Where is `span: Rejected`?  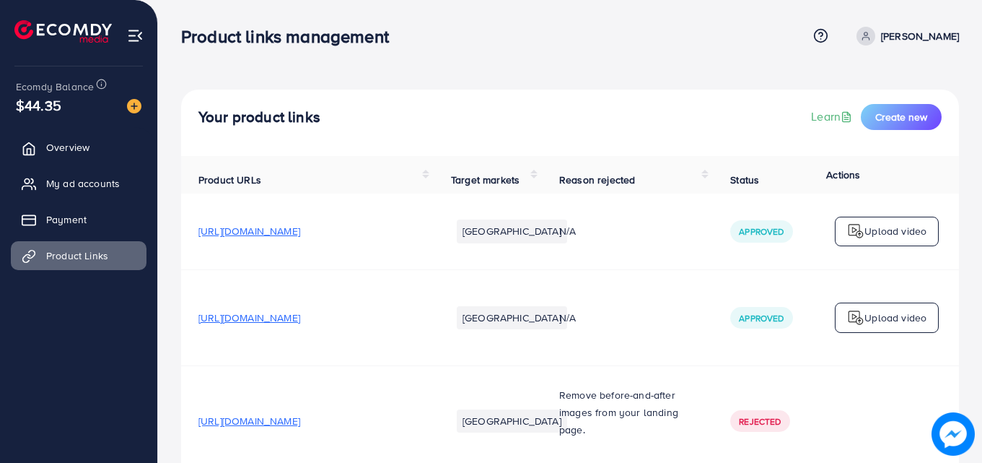 span: Rejected is located at coordinates (760, 421).